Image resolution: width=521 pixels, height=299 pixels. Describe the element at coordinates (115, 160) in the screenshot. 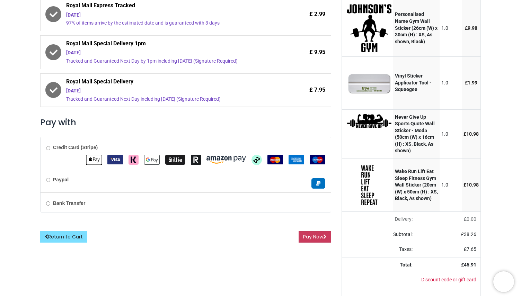

I see `img: VISA` at that location.